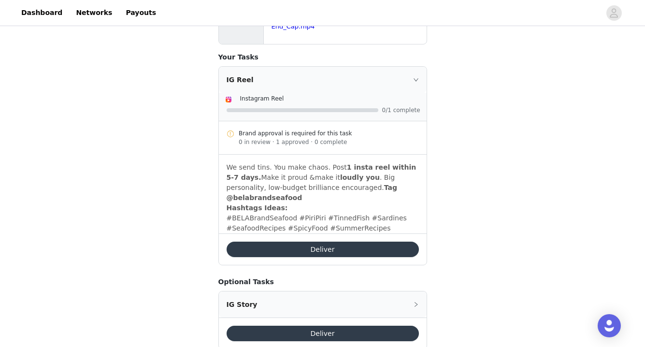  Describe the element at coordinates (293, 26) in the screenshot. I see `a: End_Cap.mp4` at that location.